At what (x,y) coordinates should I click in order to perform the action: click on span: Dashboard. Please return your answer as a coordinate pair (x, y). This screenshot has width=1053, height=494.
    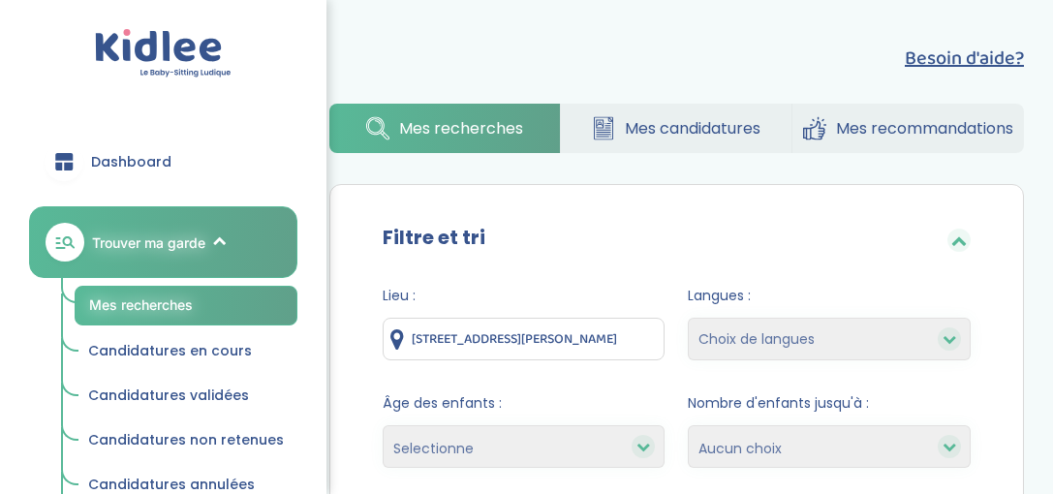
    Looking at the image, I should click on (131, 162).